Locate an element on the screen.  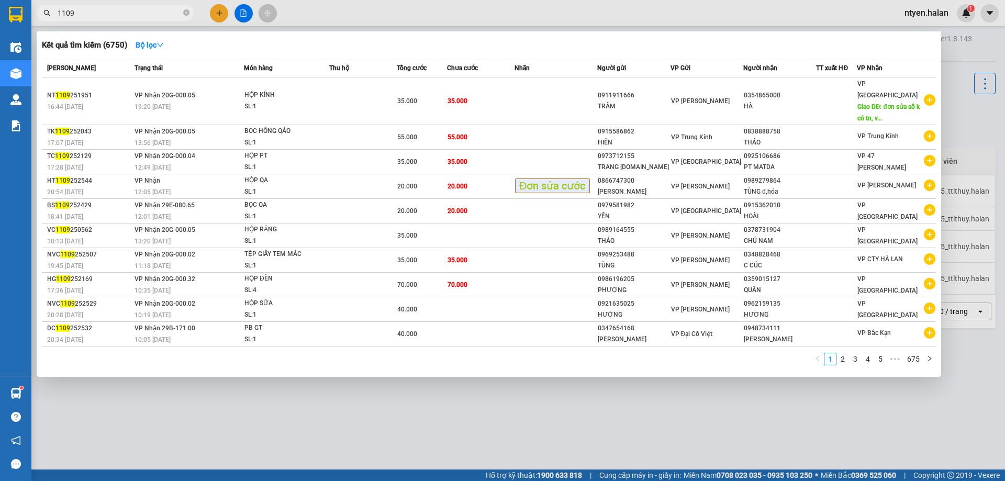
div: 0354865000 is located at coordinates (779, 95).